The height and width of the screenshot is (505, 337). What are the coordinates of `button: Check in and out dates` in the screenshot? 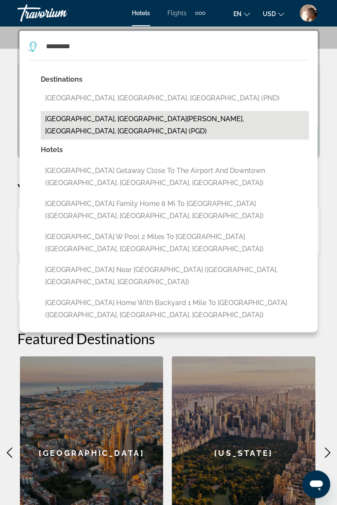 It's located at (168, 78).